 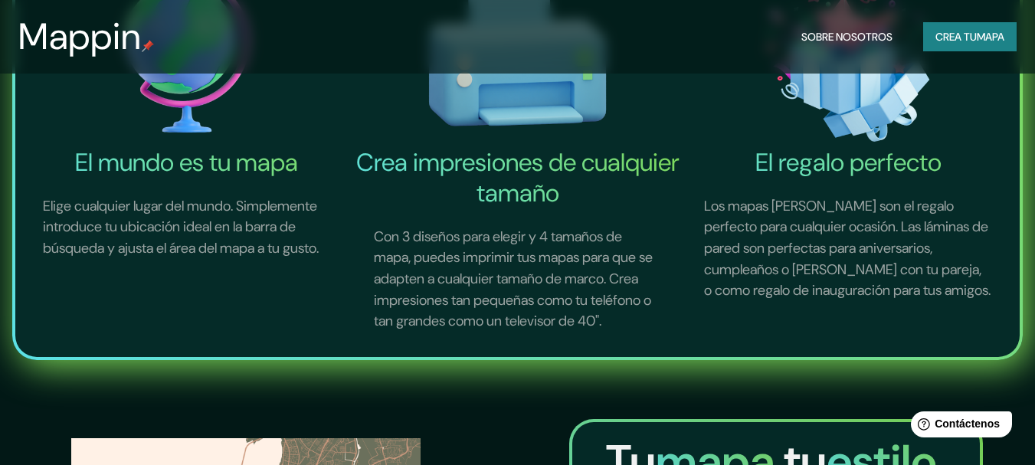 What do you see at coordinates (848, 162) in the screenshot?
I see `font: El regalo perfecto` at bounding box center [848, 162].